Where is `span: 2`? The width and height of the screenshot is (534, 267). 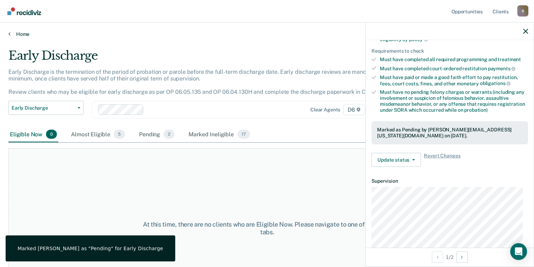
span: 2 is located at coordinates (169, 134).